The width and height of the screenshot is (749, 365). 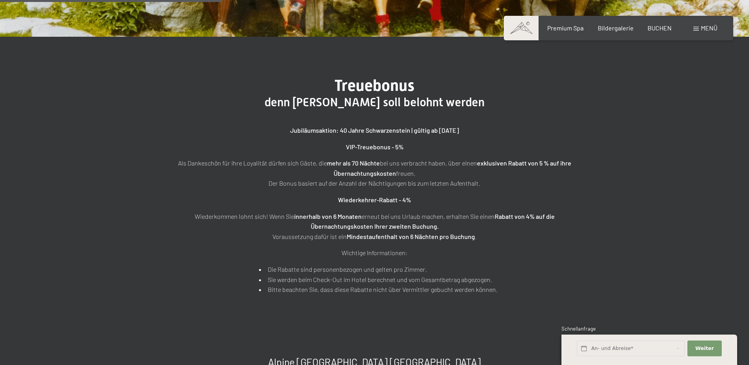 What do you see at coordinates (616, 28) in the screenshot?
I see `span: Bildergalerie` at bounding box center [616, 28].